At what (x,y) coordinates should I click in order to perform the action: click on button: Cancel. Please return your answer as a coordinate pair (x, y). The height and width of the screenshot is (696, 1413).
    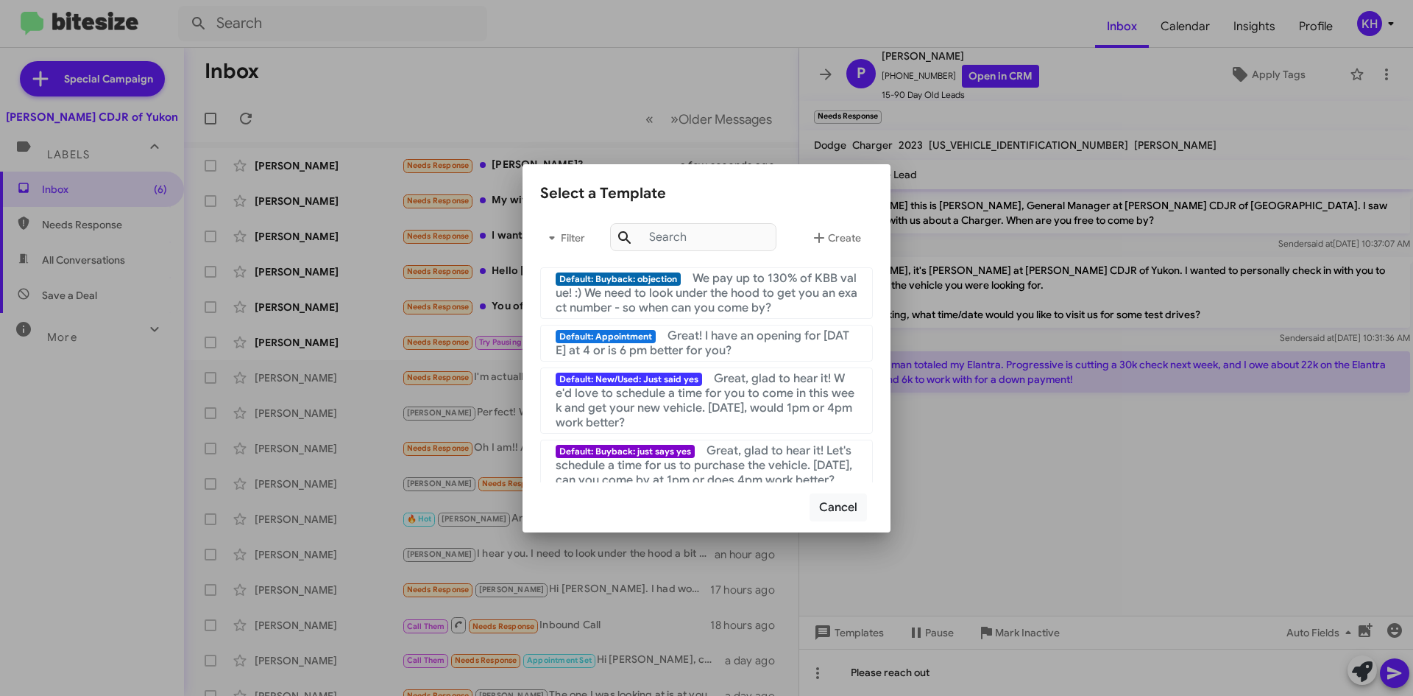
    Looking at the image, I should click on (838, 507).